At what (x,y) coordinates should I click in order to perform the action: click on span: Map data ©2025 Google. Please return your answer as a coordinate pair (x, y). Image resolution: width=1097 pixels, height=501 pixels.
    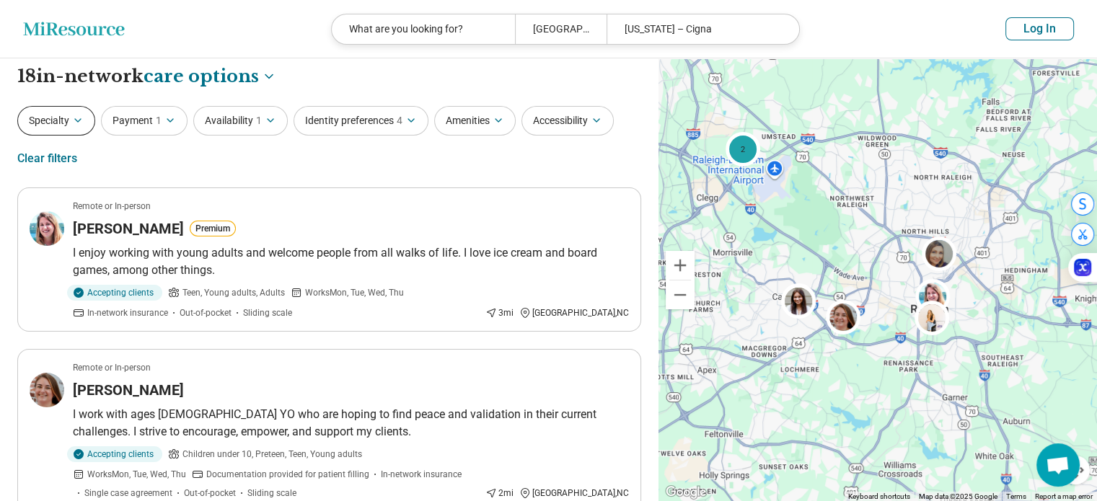
    Looking at the image, I should click on (958, 496).